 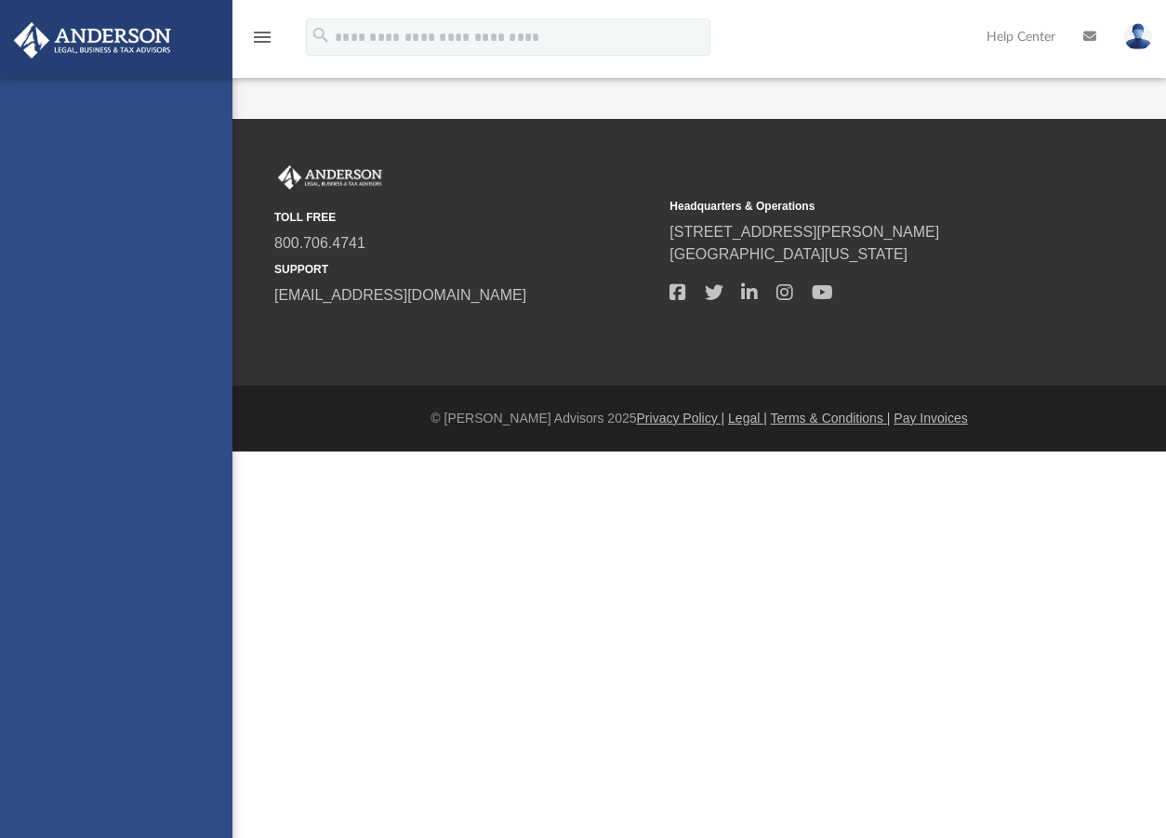 I want to click on a: Terms & Conditions |, so click(x=830, y=418).